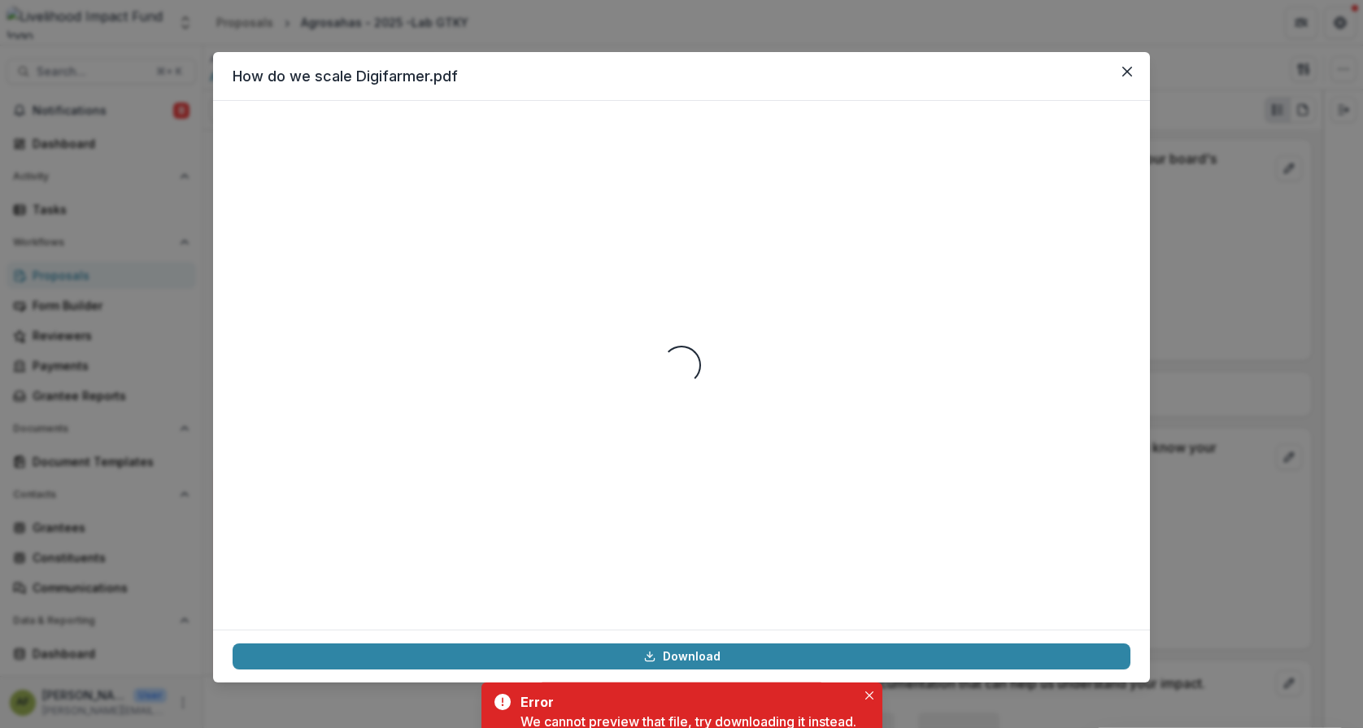 Image resolution: width=1363 pixels, height=728 pixels. I want to click on a: Download, so click(681, 656).